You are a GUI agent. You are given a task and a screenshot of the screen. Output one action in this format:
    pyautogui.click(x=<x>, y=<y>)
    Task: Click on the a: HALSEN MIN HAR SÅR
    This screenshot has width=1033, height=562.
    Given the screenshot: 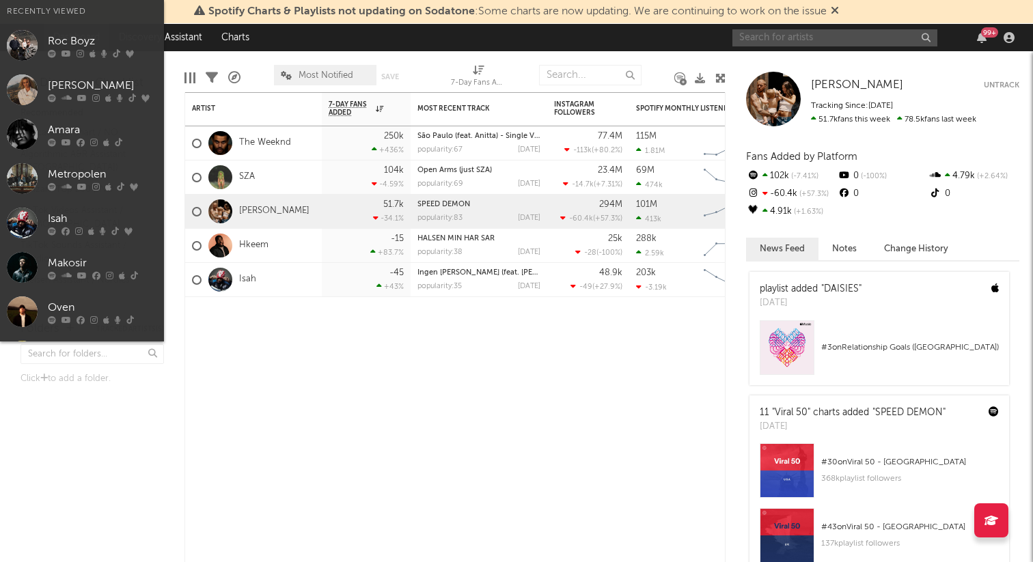 What is the action you would take?
    pyautogui.click(x=455, y=238)
    